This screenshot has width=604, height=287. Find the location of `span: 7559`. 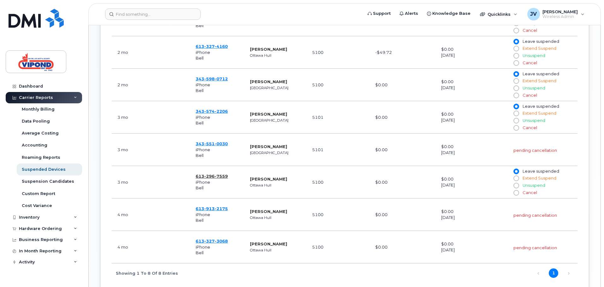

span: 7559 is located at coordinates (221, 176).